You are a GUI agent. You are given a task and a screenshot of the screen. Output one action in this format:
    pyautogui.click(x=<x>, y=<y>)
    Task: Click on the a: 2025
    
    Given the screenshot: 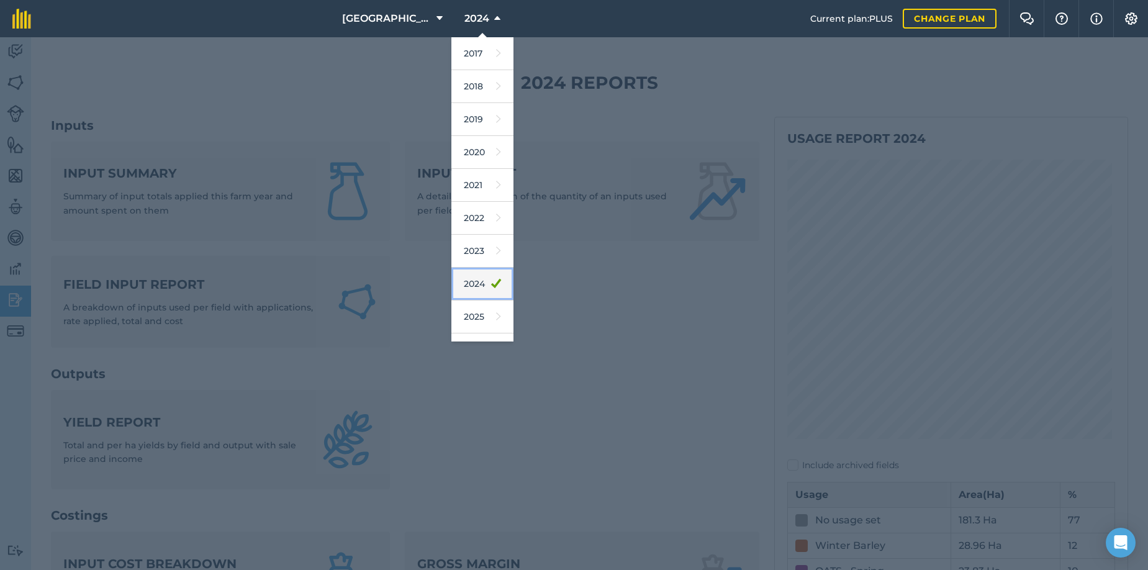 What is the action you would take?
    pyautogui.click(x=483, y=317)
    